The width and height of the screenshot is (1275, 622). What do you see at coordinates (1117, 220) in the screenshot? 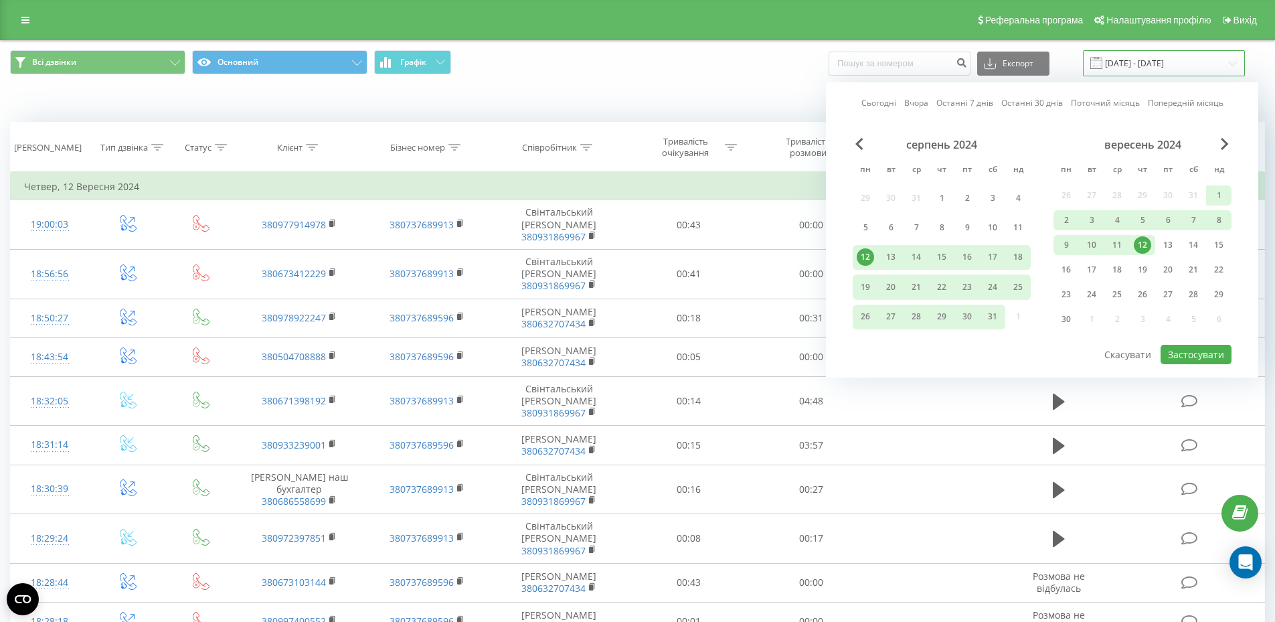
I see `div: 4` at bounding box center [1117, 220].